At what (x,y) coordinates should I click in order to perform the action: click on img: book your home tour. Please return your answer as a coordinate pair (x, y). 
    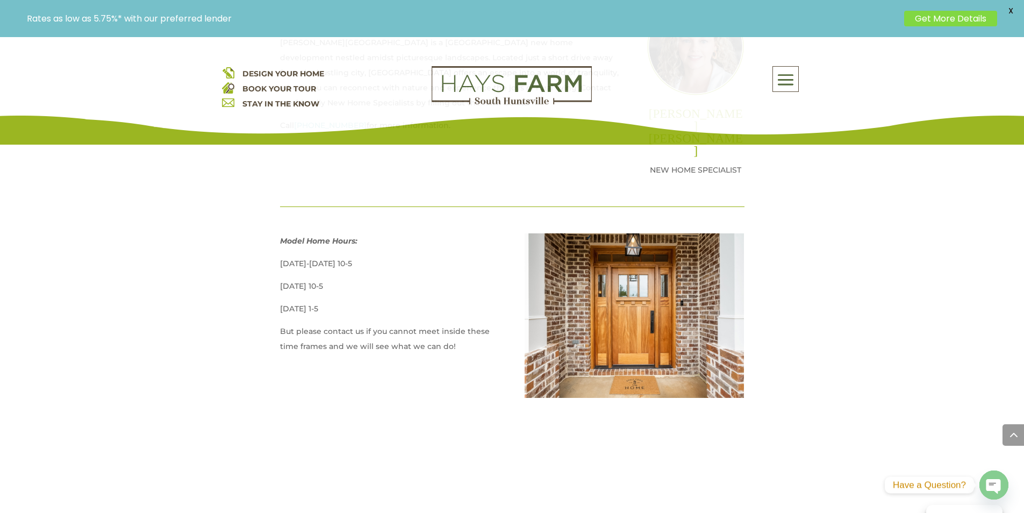
    Looking at the image, I should click on (228, 87).